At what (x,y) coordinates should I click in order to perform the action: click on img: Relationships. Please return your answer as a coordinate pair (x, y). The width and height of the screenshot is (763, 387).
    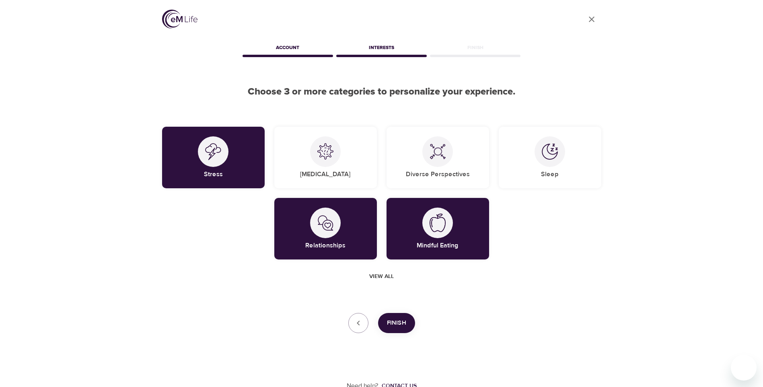
    Looking at the image, I should click on (326, 223).